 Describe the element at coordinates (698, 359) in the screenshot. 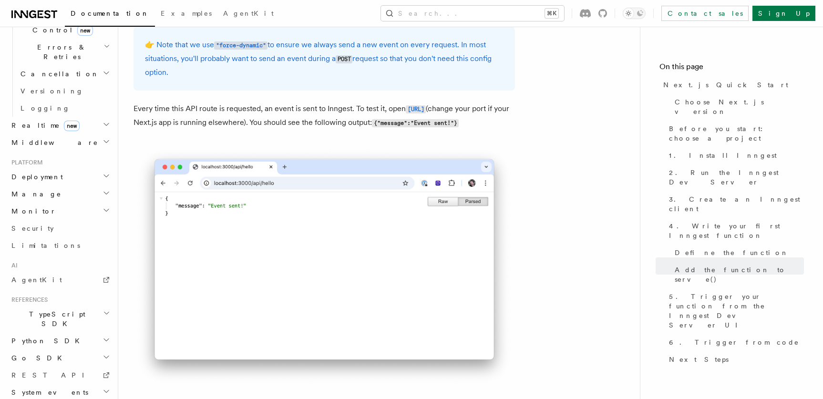

I see `span: Next Steps` at that location.